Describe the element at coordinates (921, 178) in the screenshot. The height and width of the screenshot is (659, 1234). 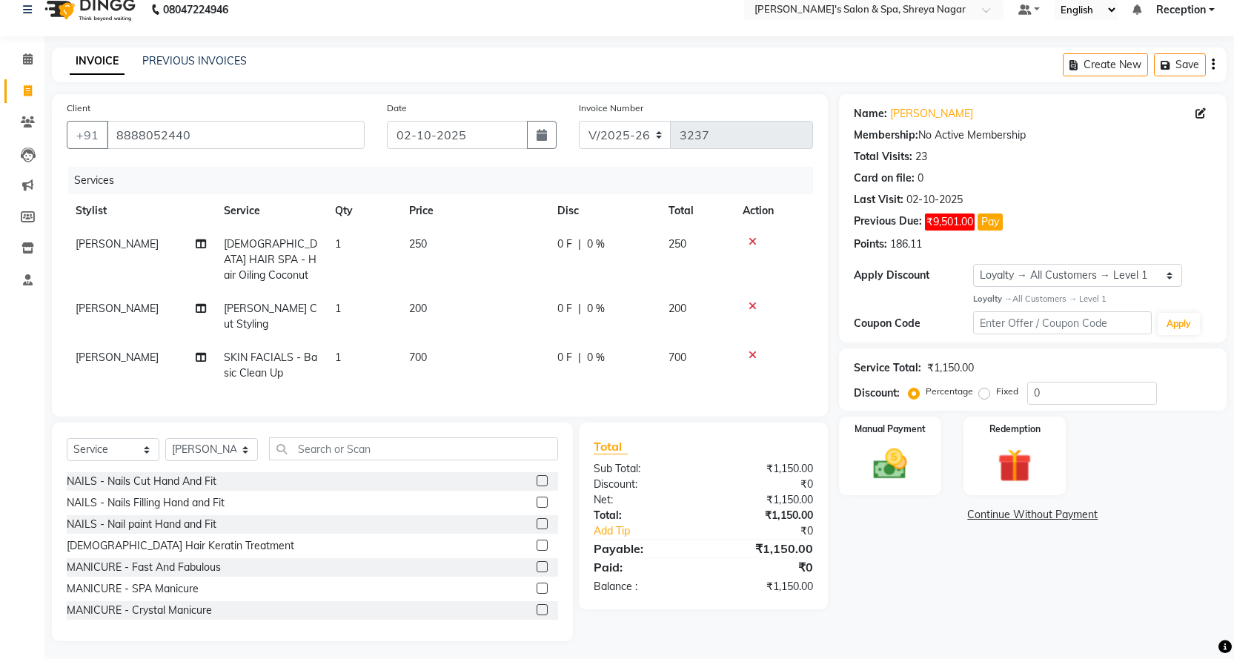
I see `div: 0` at that location.